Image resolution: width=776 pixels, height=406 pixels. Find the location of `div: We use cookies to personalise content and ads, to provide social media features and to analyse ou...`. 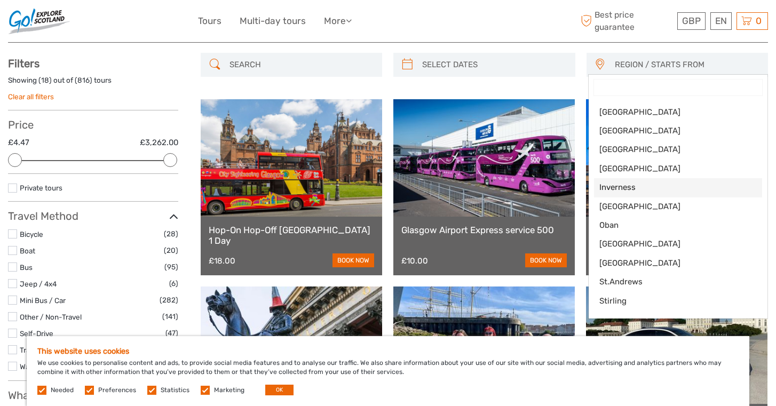

div: We use cookies to personalise content and ads, to provide social media features and to analyse ou... is located at coordinates (388, 371).